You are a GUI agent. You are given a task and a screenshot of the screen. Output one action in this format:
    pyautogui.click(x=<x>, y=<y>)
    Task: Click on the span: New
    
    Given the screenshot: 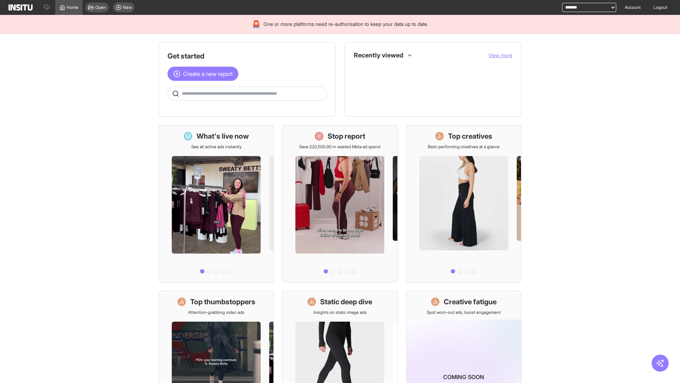 What is the action you would take?
    pyautogui.click(x=127, y=7)
    